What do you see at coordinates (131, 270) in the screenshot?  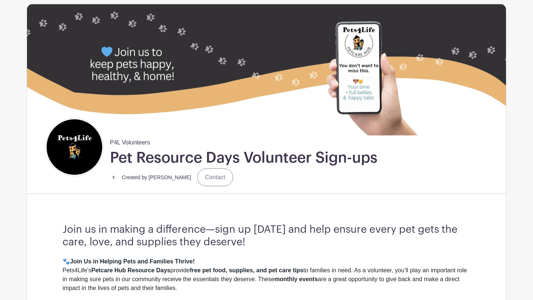 I see `strong: Petcare Hub Resource Days` at bounding box center [131, 270].